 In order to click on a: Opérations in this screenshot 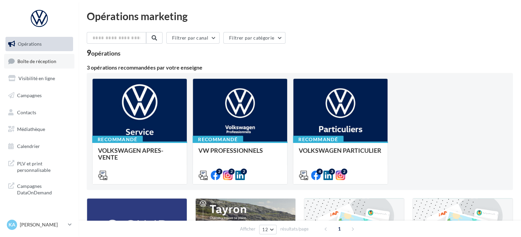, I will do `click(39, 44)`.